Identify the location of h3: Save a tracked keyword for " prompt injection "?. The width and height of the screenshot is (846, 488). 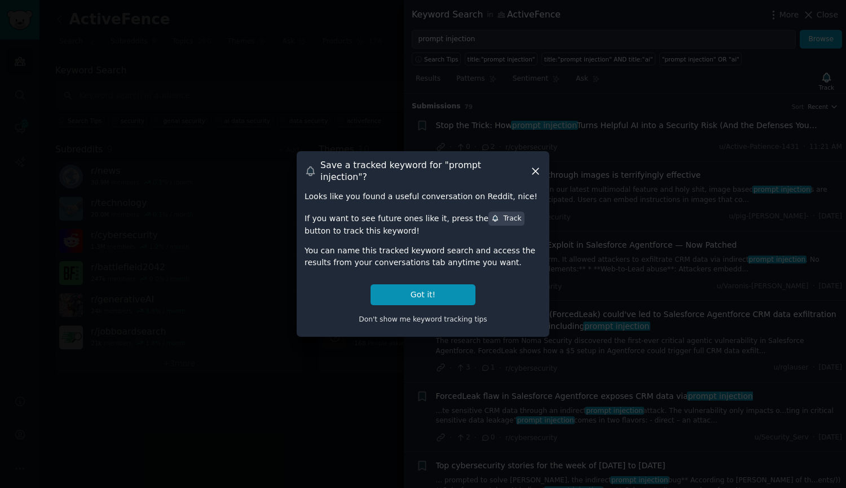
(425, 171).